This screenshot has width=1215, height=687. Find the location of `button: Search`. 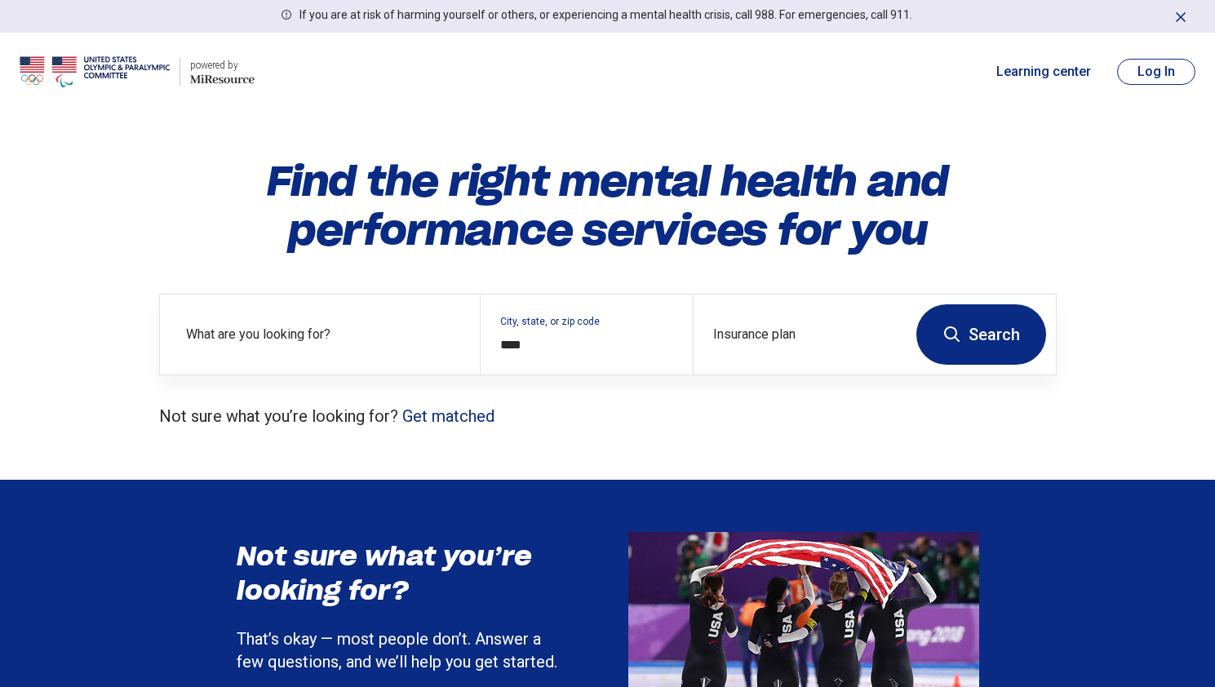

button: Search is located at coordinates (981, 335).